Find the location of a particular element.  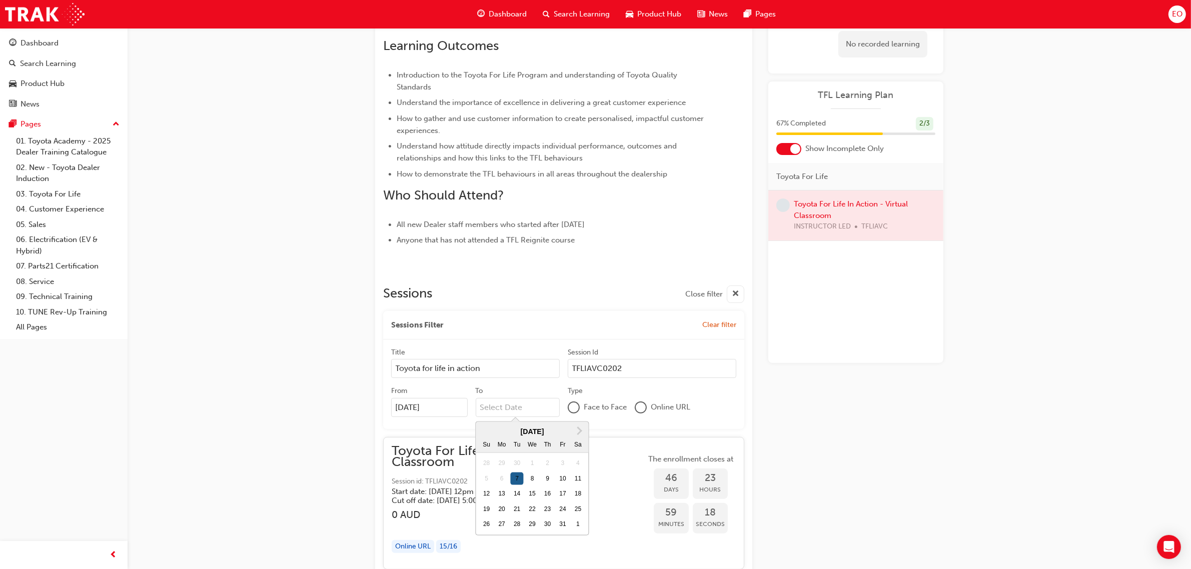

a: 09. Technical Training is located at coordinates (68, 297).